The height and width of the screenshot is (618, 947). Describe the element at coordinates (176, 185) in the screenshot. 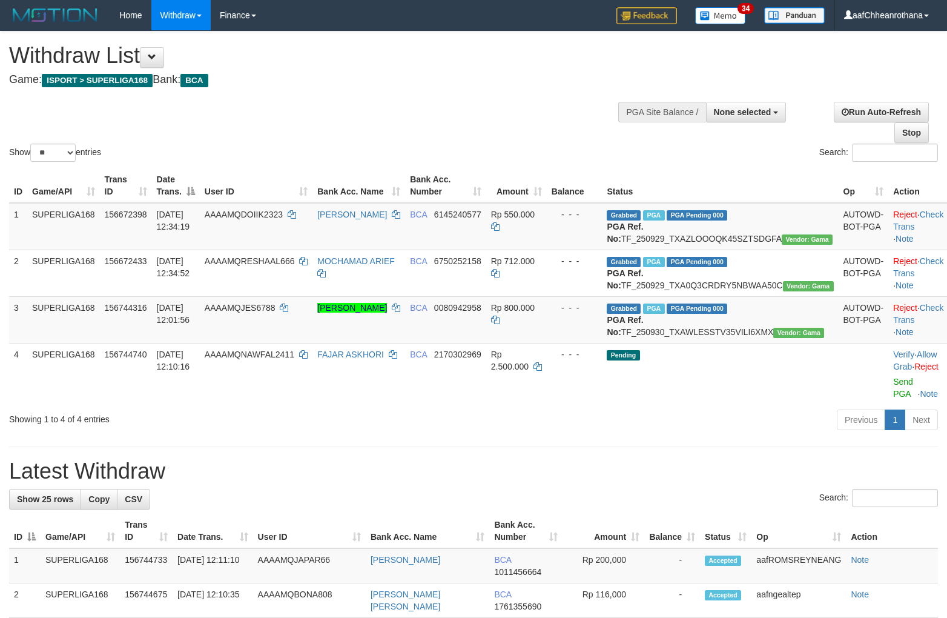

I see `th: Date Trans.: activate to sort column descending` at that location.